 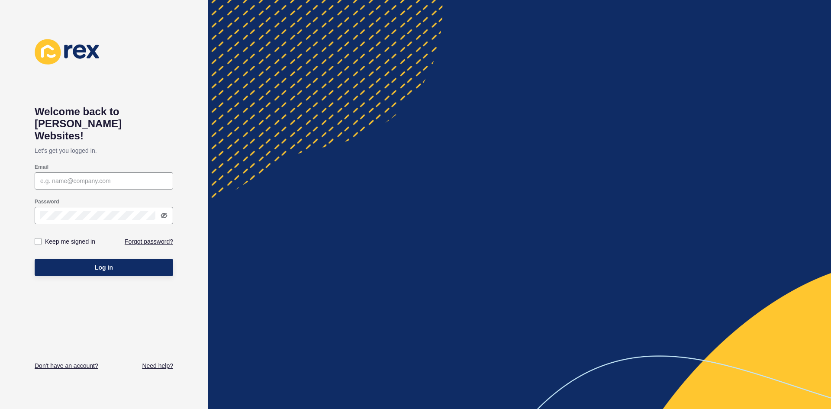 What do you see at coordinates (104, 267) in the screenshot?
I see `button: Log in` at bounding box center [104, 267].